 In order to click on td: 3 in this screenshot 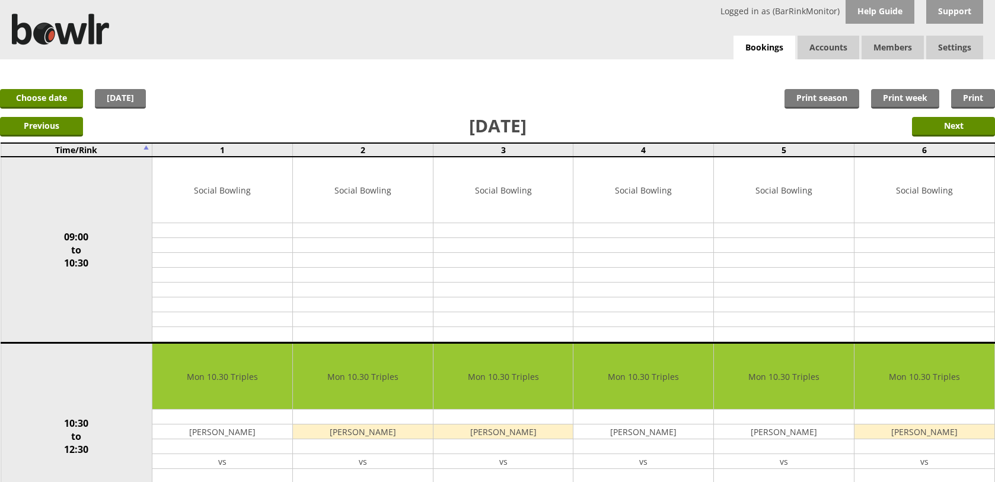, I will do `click(503, 149)`.